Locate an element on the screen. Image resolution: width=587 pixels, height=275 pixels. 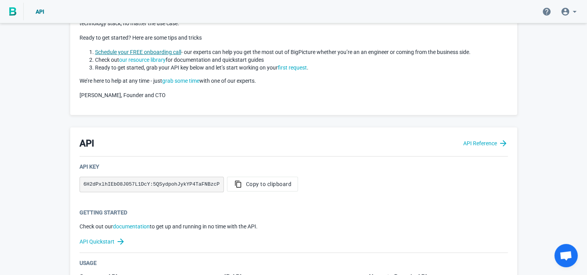
div: Usage is located at coordinates (294, 263).